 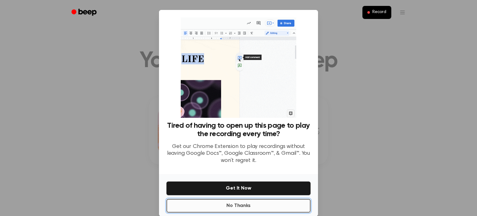 What do you see at coordinates (238, 67) in the screenshot?
I see `img: Beep extension in action` at bounding box center [238, 67].